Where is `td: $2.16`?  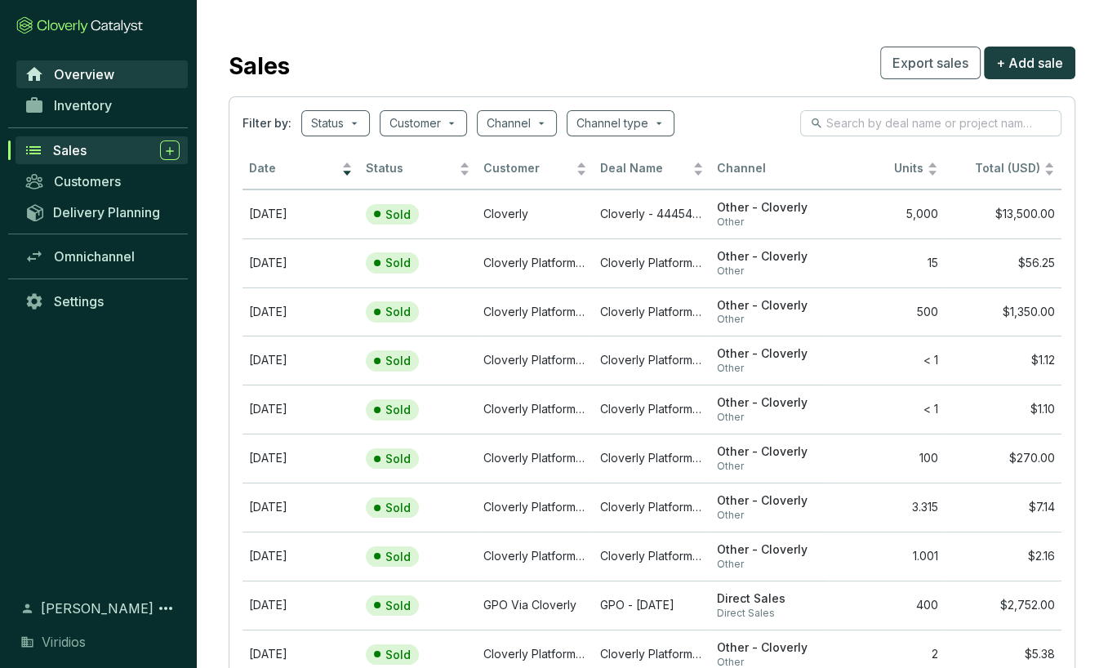
td: $2.16 is located at coordinates (1003, 556).